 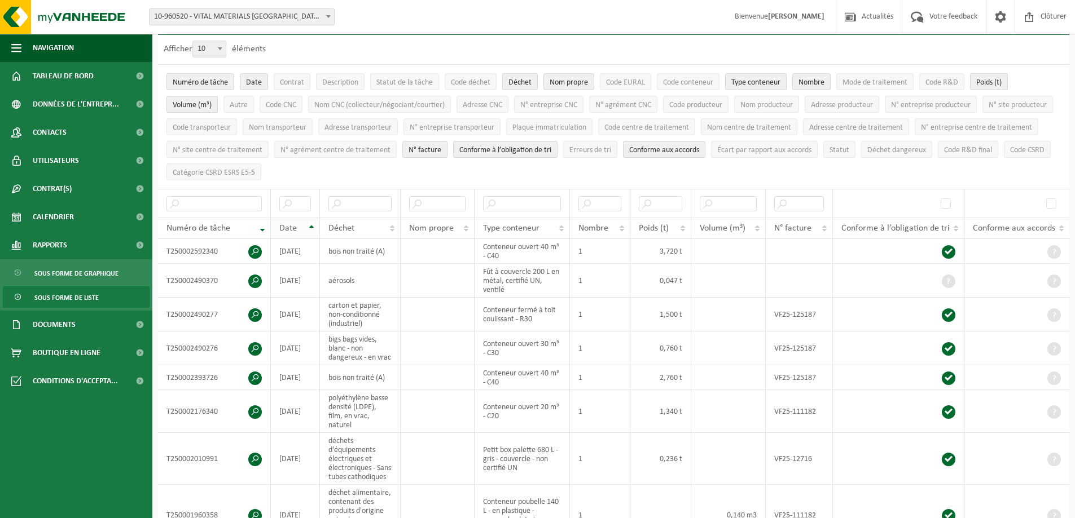 What do you see at coordinates (54, 325) in the screenshot?
I see `span: Documents` at bounding box center [54, 325].